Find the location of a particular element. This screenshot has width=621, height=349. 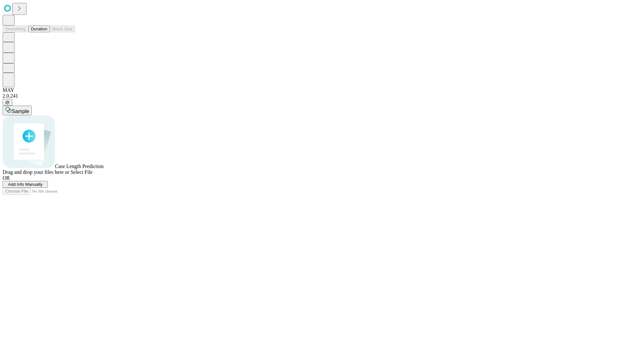

span: Sample is located at coordinates (20, 111).